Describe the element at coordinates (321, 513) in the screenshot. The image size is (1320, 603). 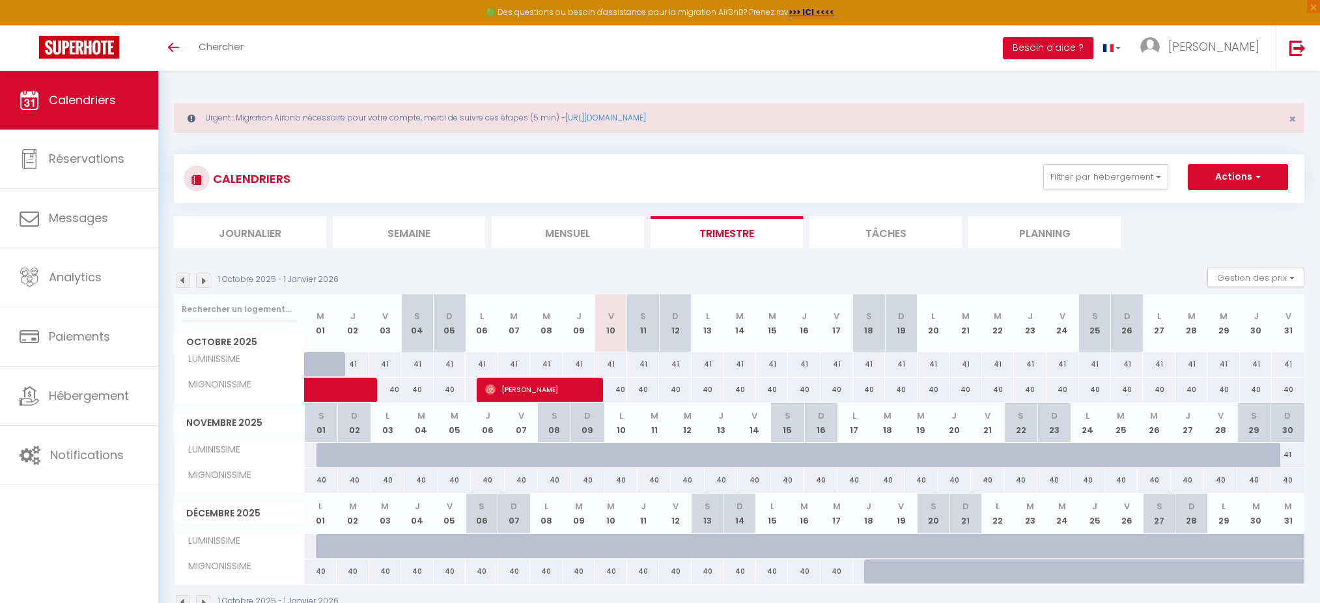
I see `th: 01` at that location.